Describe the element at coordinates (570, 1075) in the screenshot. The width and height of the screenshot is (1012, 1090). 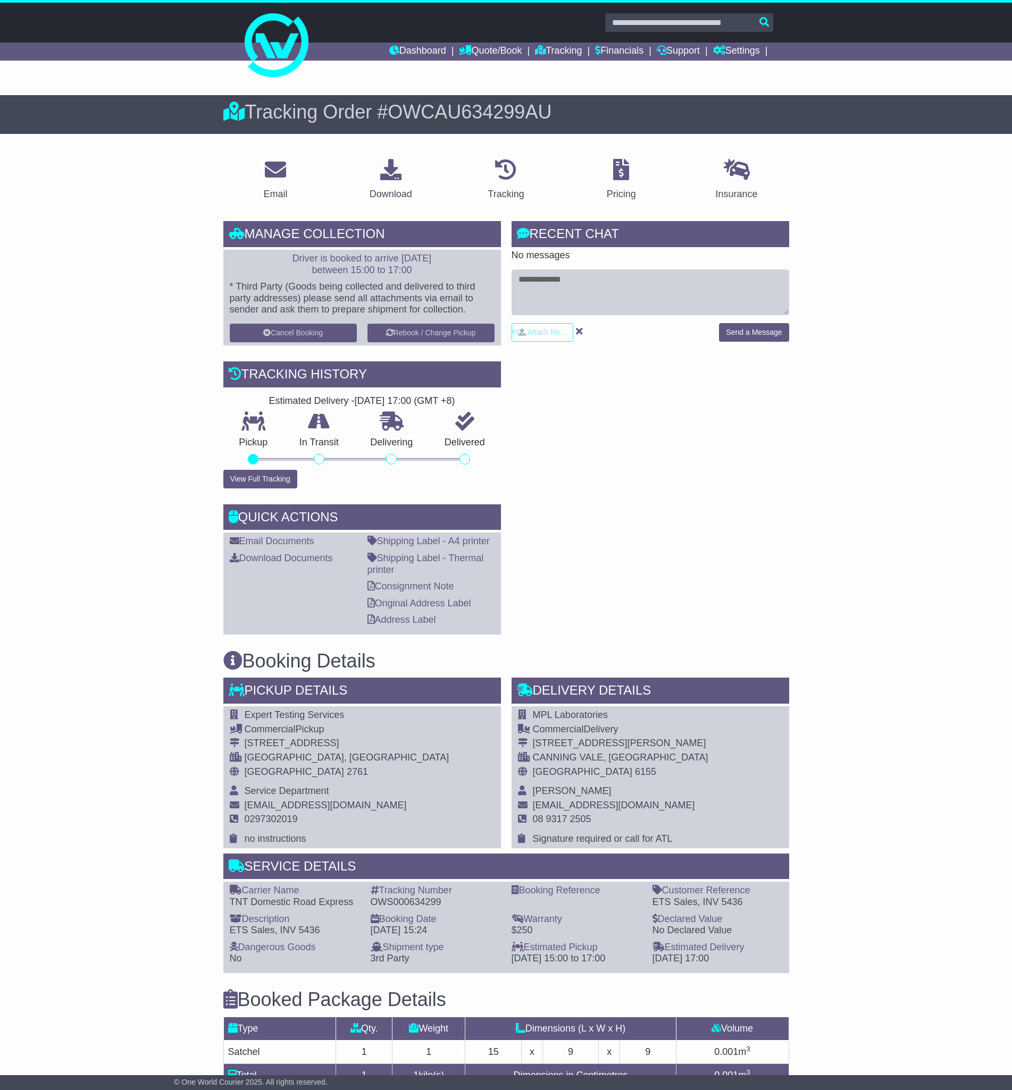
I see `td: Dimensions in Centimetres` at that location.